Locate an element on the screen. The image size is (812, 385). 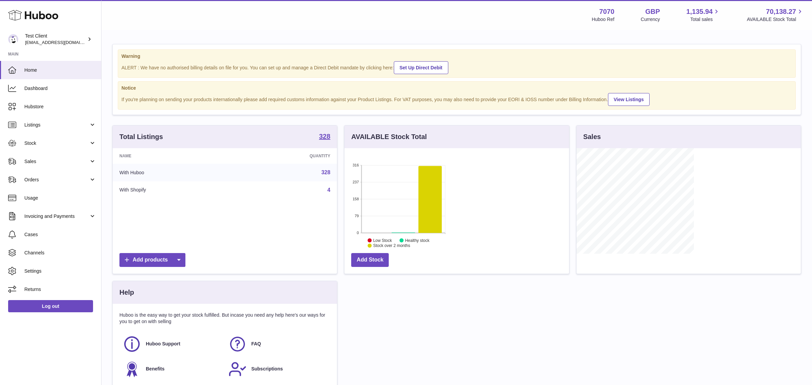
div: If you're planning on sending your products internationally please add required customs informati... is located at coordinates (457, 99).